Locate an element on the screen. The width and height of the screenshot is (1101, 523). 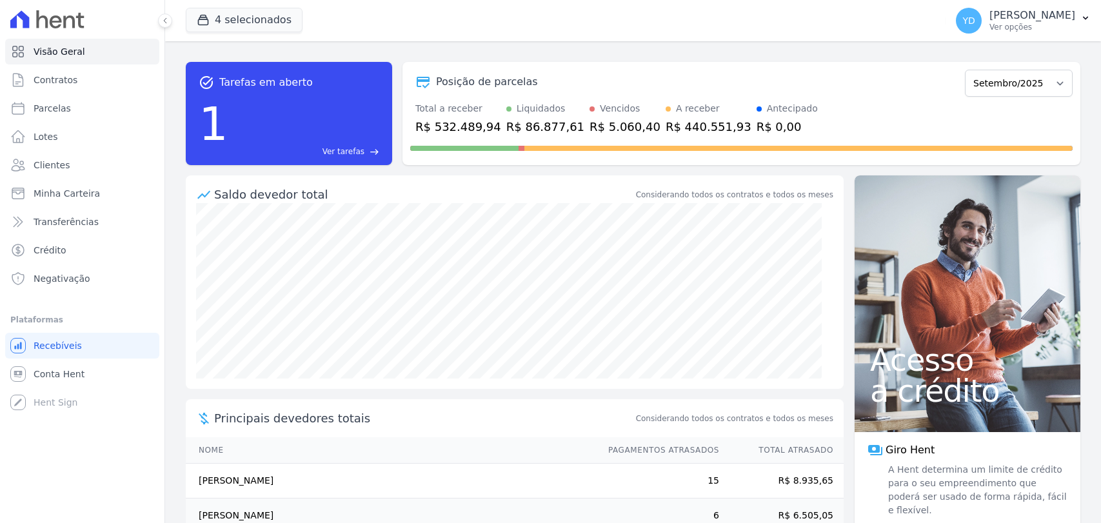
th: Pagamentos Atrasados is located at coordinates (658, 450).